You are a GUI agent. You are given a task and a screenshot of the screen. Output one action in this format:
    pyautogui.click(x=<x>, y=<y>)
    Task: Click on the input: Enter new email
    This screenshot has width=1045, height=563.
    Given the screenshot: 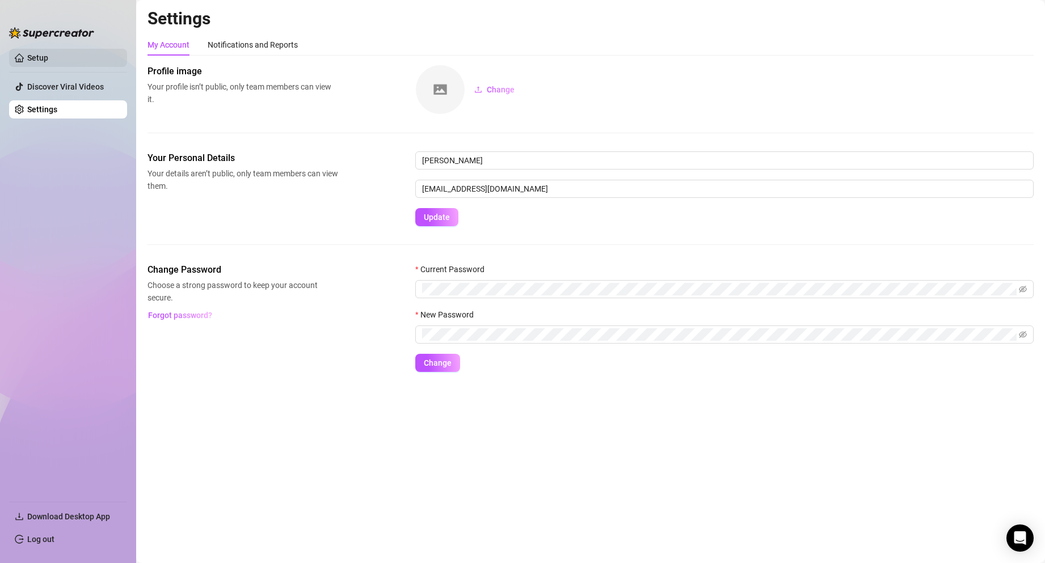 What is the action you would take?
    pyautogui.click(x=725, y=189)
    